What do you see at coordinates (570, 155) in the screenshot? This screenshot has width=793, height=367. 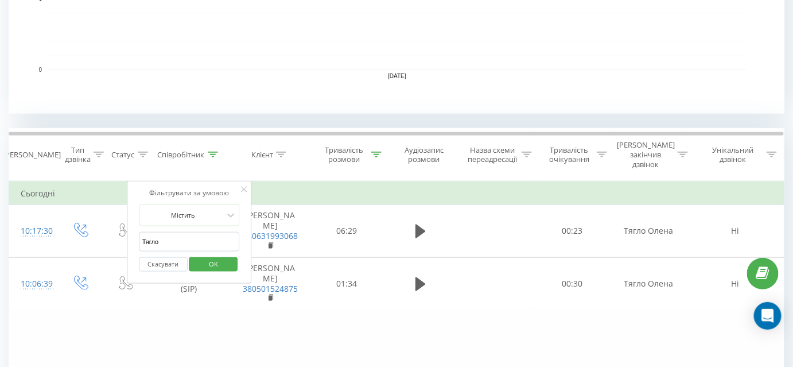 I see `div: Тривалість очікування` at bounding box center [570, 155].